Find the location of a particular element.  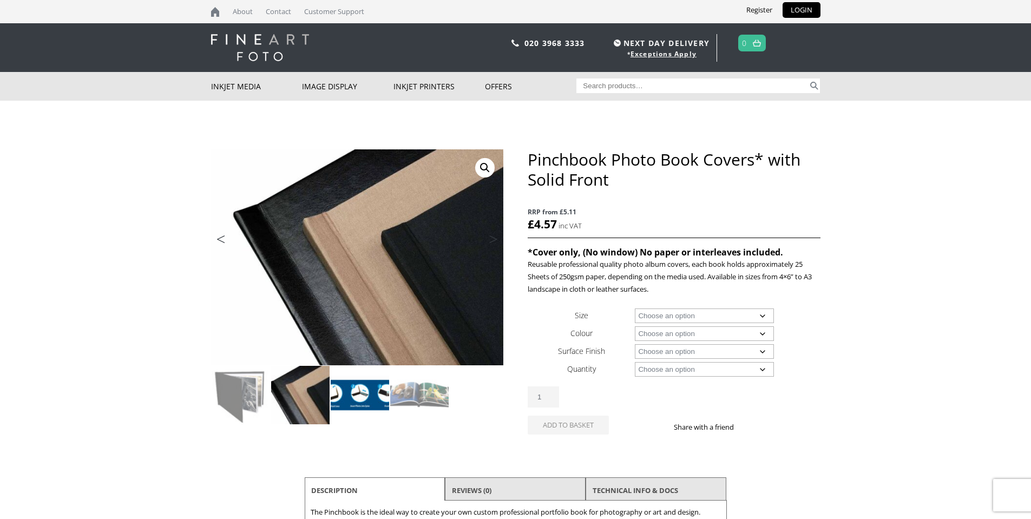

a: 0 is located at coordinates (744, 43).